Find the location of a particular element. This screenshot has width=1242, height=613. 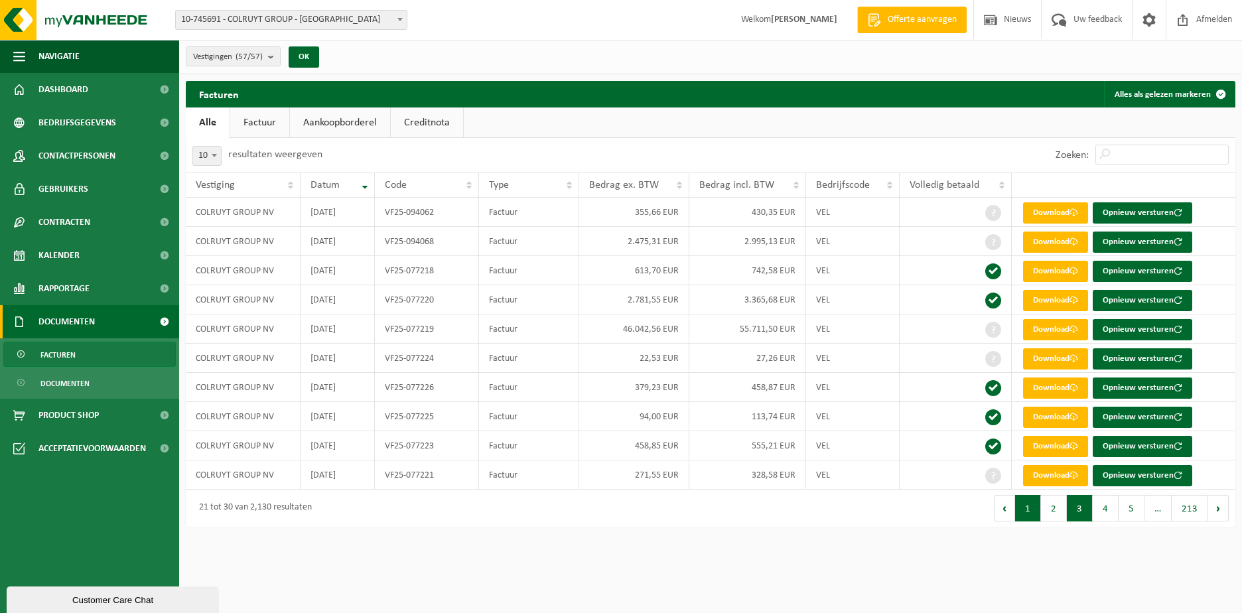

h2: Facturen is located at coordinates (219, 94).